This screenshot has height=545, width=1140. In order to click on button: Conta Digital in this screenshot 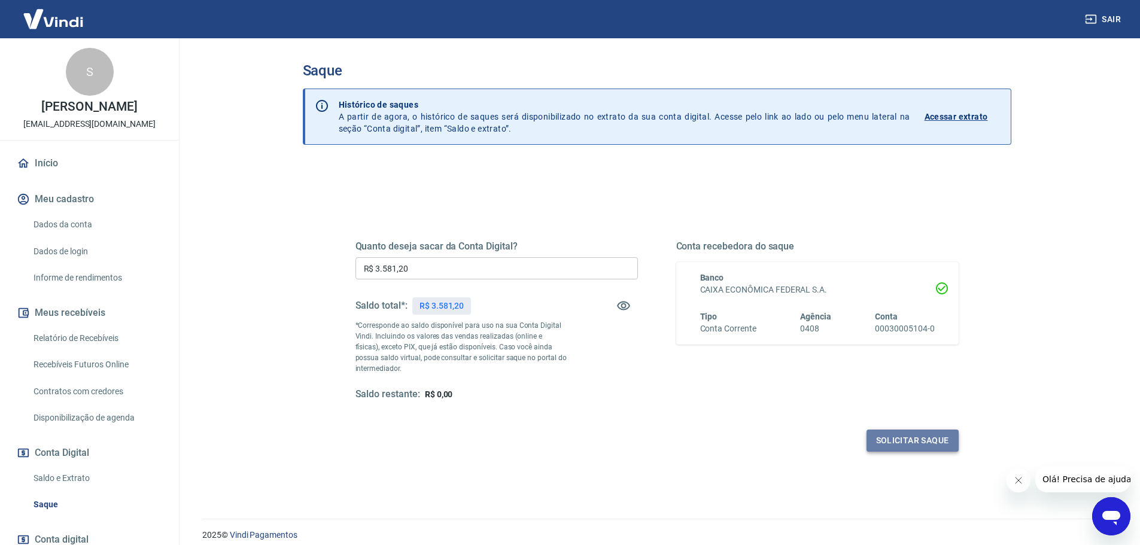, I will do `click(89, 453)`.